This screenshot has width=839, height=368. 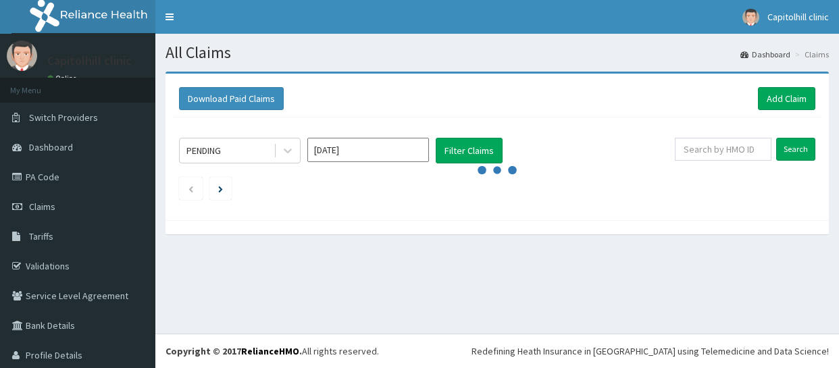 What do you see at coordinates (497, 170) in the screenshot?
I see `svg: audio-loading` at bounding box center [497, 170].